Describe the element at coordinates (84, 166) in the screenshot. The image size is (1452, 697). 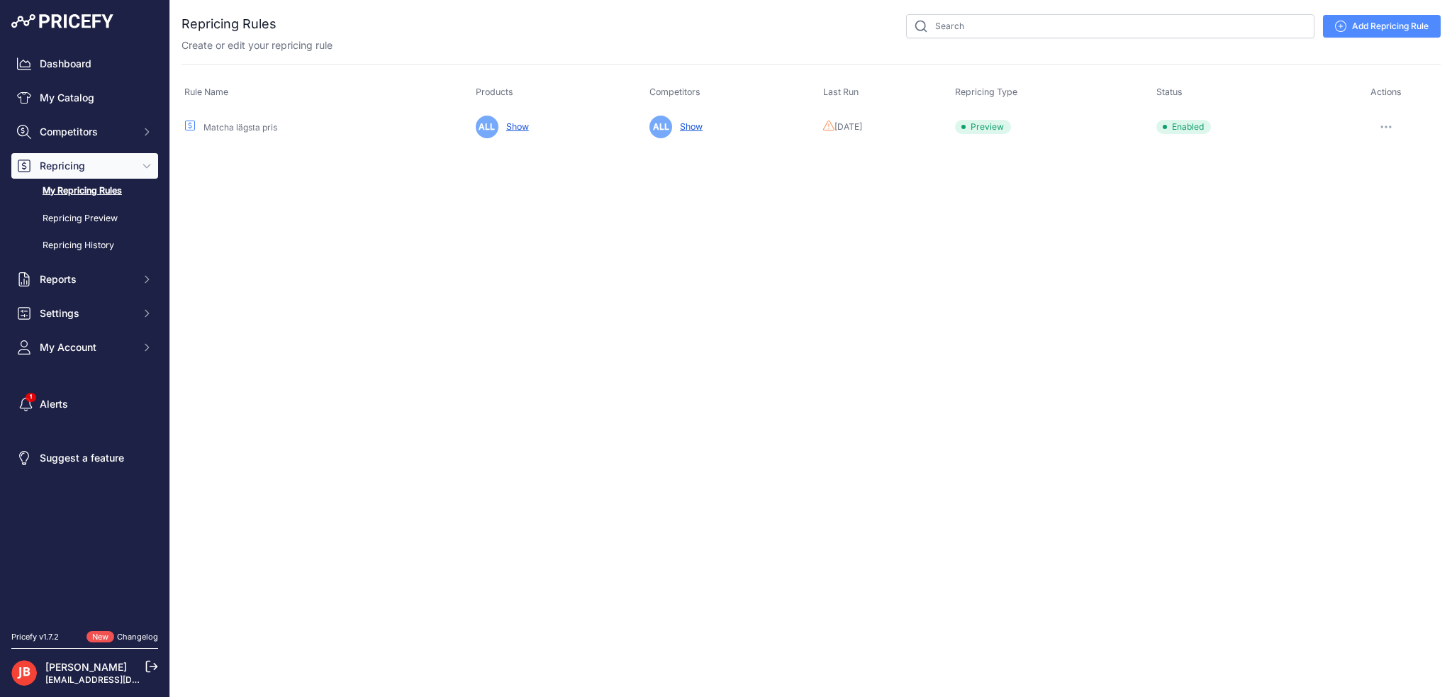
I see `button: Repricing` at that location.